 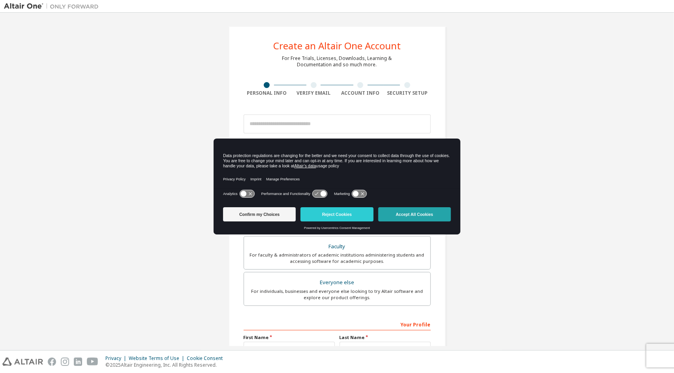 What do you see at coordinates (207, 358) in the screenshot?
I see `div: Cookie Consent` at bounding box center [207, 358].